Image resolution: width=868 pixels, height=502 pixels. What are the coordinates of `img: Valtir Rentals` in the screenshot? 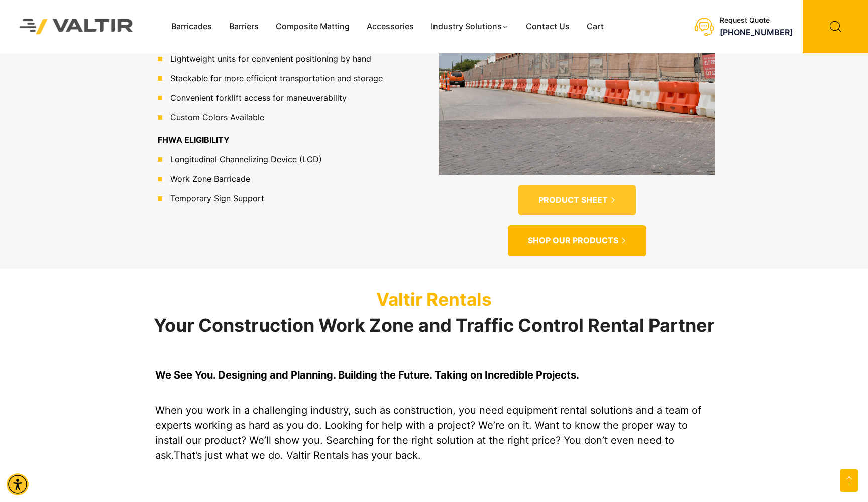 It's located at (76, 27).